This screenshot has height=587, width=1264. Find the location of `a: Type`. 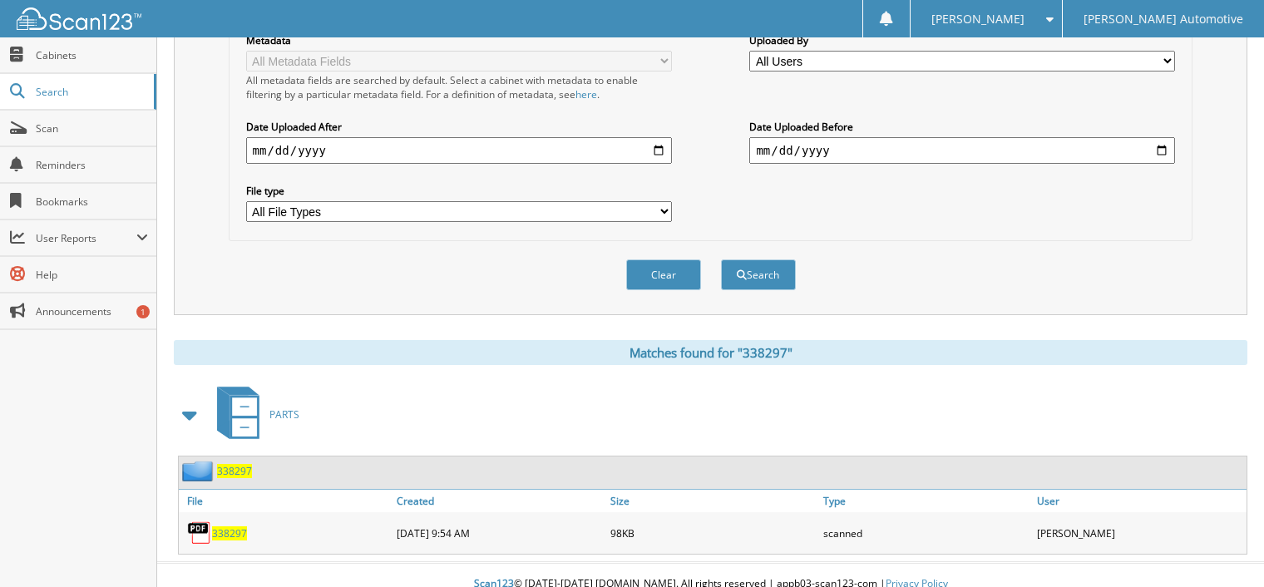

a: Type is located at coordinates (925, 501).